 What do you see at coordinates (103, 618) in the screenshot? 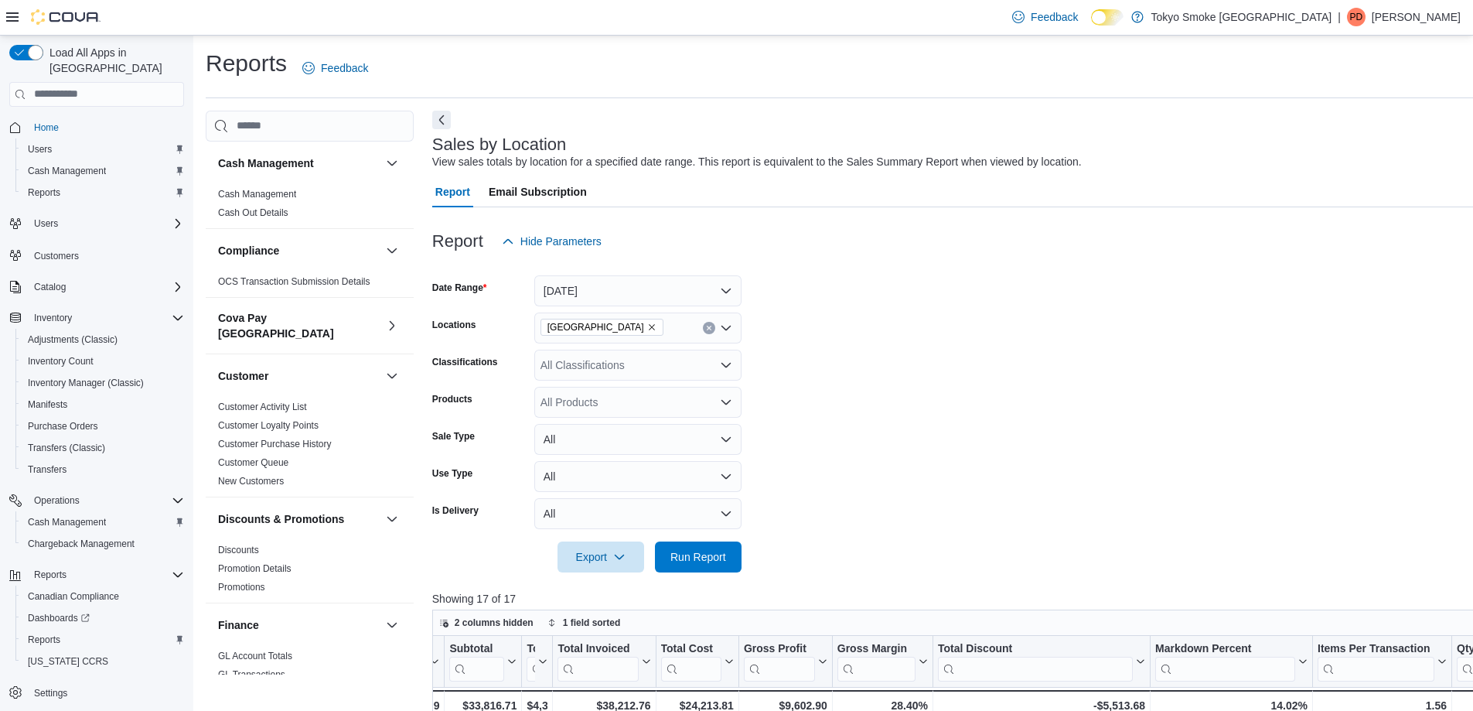
I see `span: Dashboards` at bounding box center [103, 618].